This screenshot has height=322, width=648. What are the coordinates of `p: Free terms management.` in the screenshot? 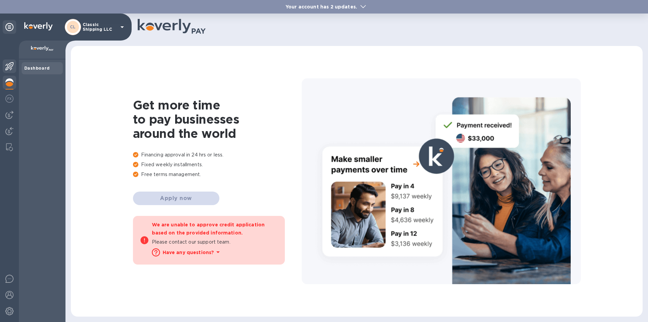 It's located at (217, 174).